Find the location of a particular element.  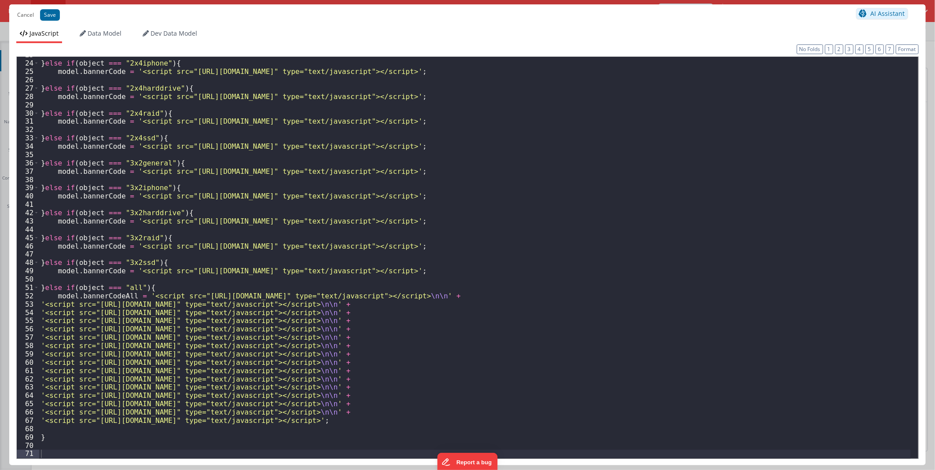

div: 52 is located at coordinates (28, 296).